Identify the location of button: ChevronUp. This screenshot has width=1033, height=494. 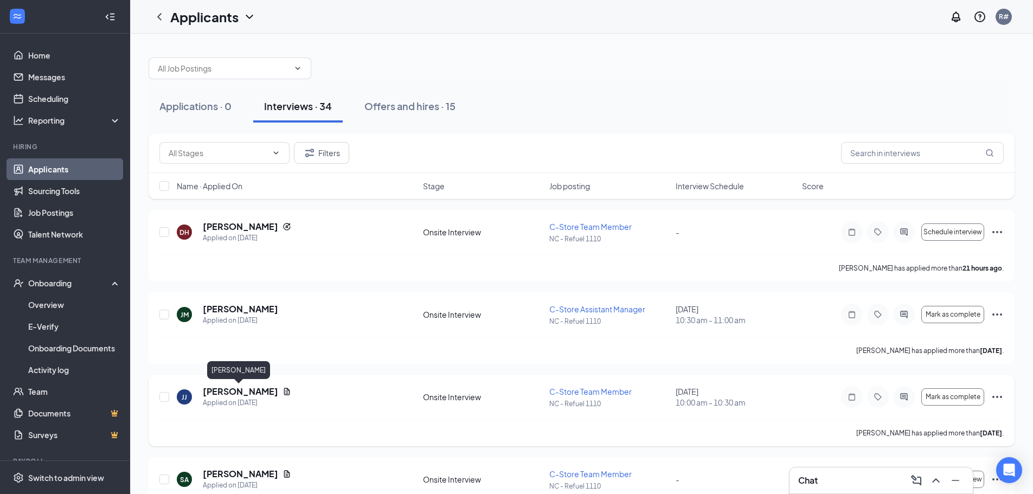
(936, 480).